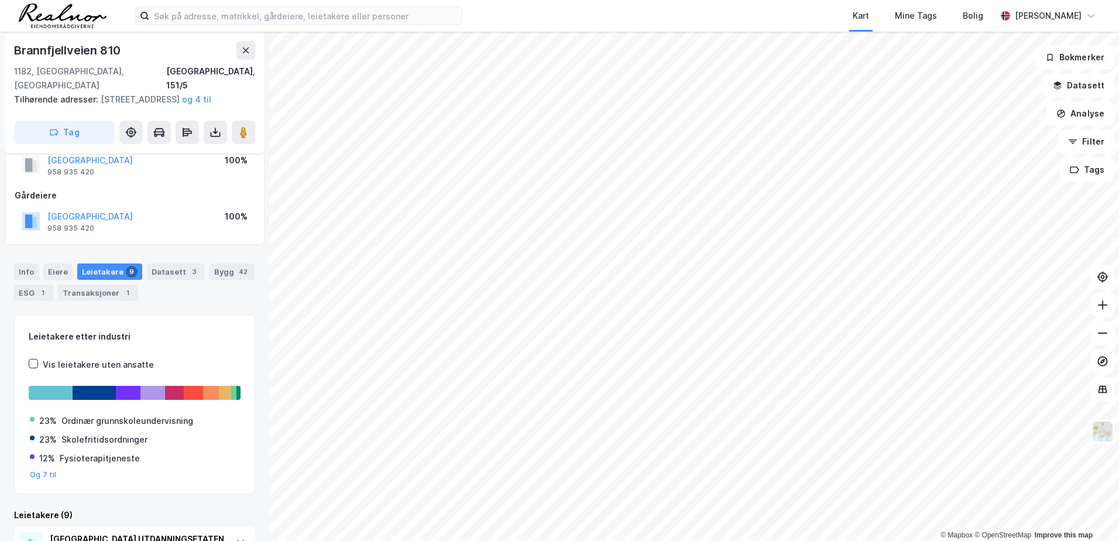 The height and width of the screenshot is (541, 1119). I want to click on div: Eiere, so click(58, 272).